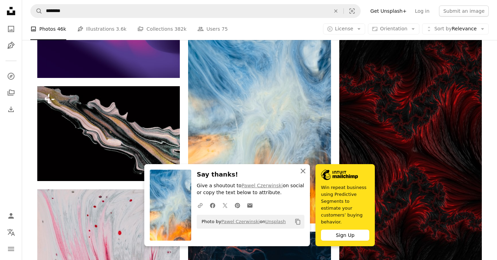 The image size is (497, 260). I want to click on button: Orientation, so click(393, 29).